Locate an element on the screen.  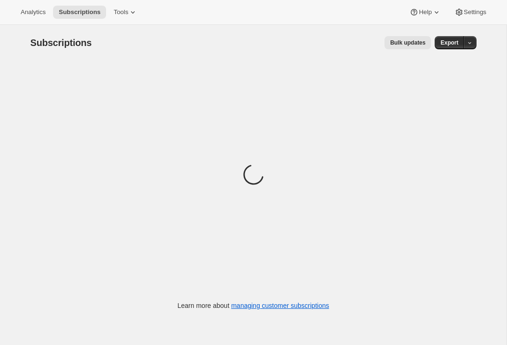
a: managing customer subscriptions is located at coordinates (280, 306).